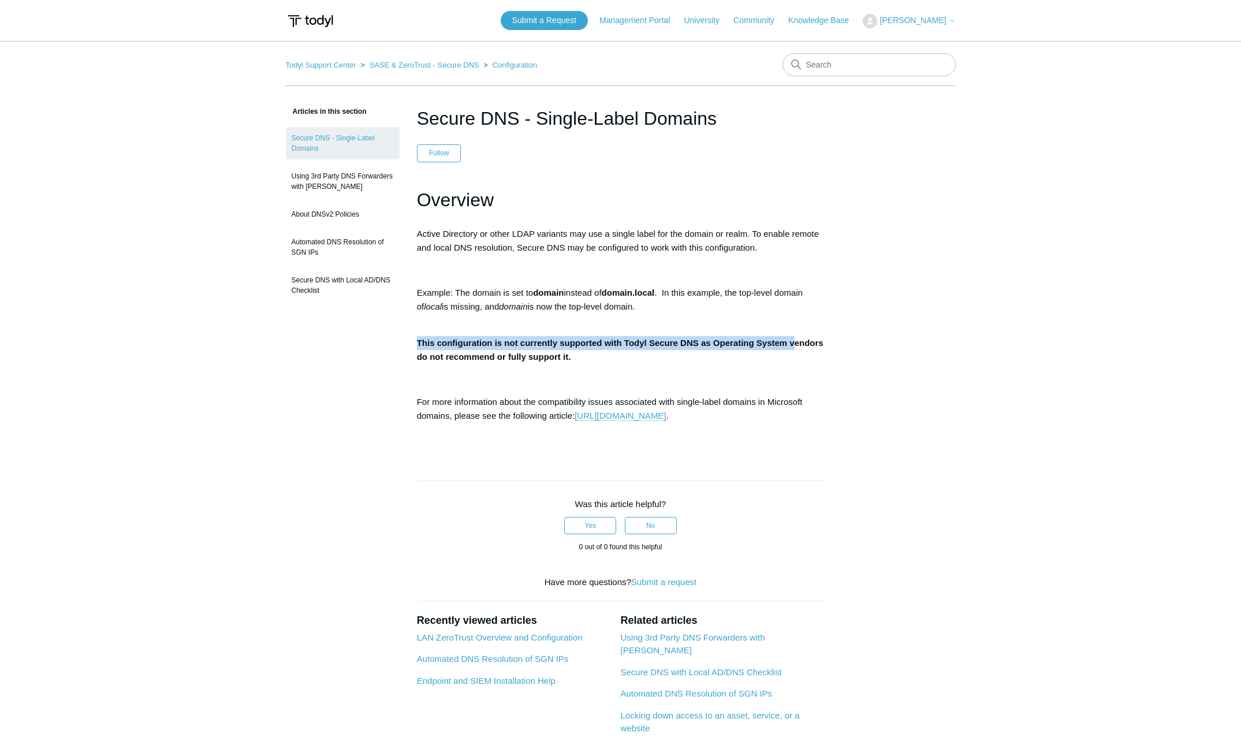  Describe the element at coordinates (513, 306) in the screenshot. I see `em: domain` at that location.